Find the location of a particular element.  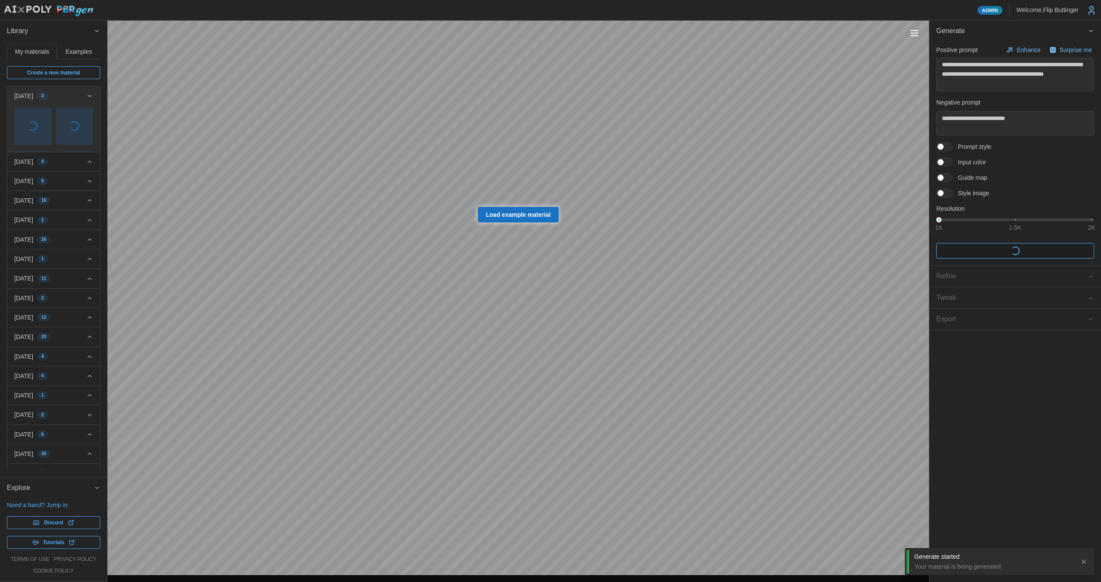

span: My materials is located at coordinates (32, 52).